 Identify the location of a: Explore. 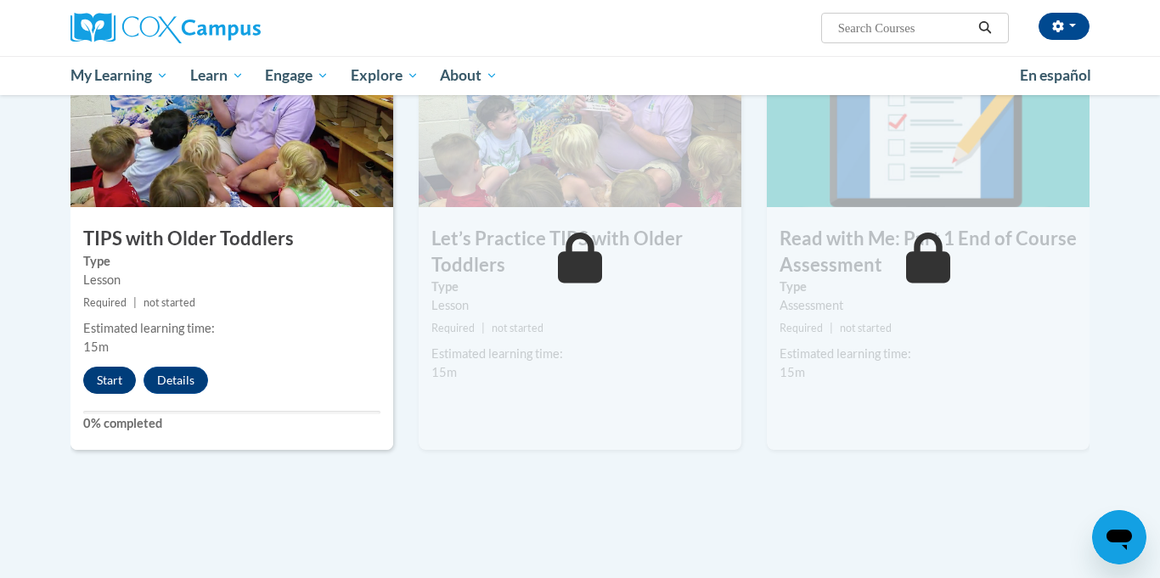
(385, 76).